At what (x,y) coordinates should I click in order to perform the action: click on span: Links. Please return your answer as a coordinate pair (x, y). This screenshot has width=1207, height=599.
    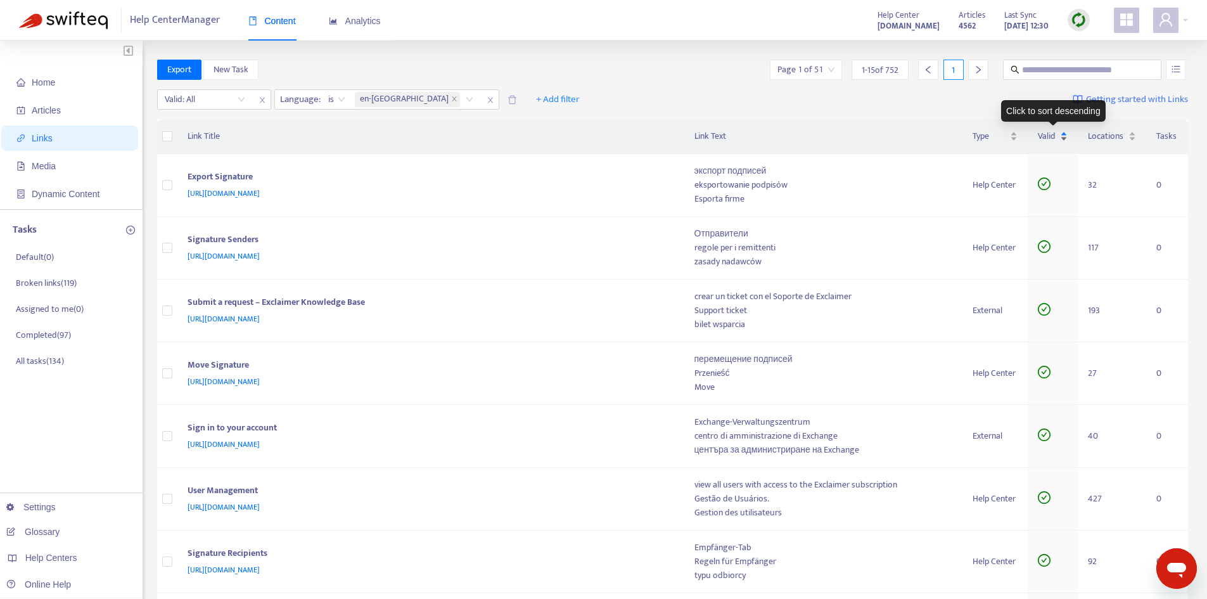
    Looking at the image, I should click on (42, 138).